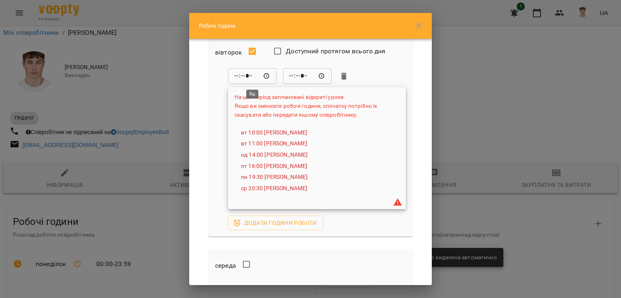 Image resolution: width=621 pixels, height=298 pixels. What do you see at coordinates (306, 105) in the screenshot?
I see `span: На цей період заплановані відкриті уроки. Якщо ви змінюєте робочі години, спочатку потрібно їх ск...` at bounding box center [306, 105].